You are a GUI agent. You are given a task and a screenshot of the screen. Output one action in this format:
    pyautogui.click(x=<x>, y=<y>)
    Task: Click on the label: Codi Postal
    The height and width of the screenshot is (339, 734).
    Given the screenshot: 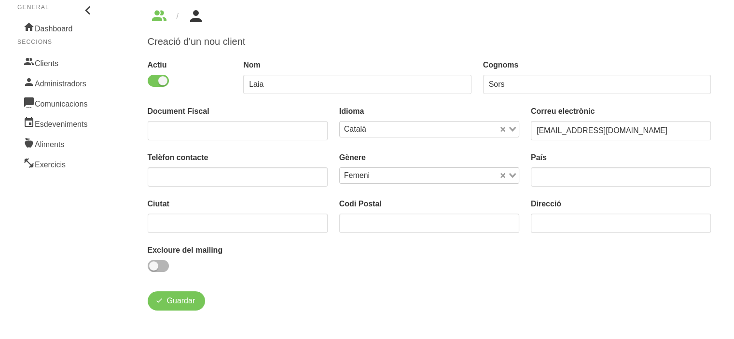 What is the action you would take?
    pyautogui.click(x=429, y=204)
    